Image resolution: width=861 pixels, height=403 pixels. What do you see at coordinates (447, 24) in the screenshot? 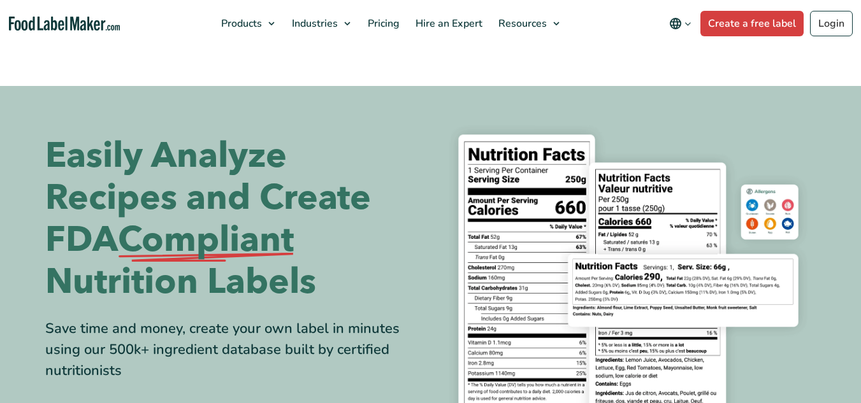
I see `span: Hire an Expert` at bounding box center [447, 24].